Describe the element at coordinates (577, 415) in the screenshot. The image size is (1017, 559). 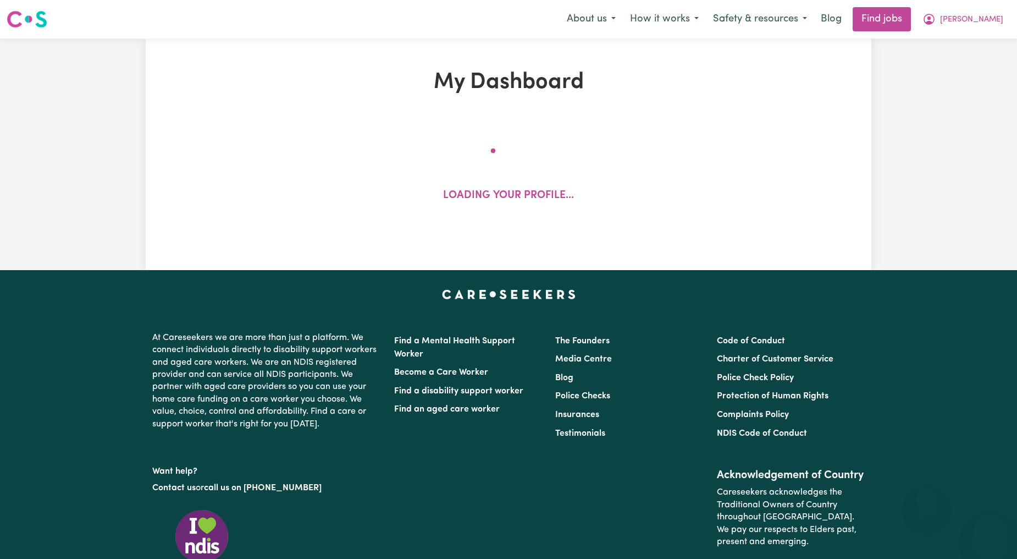
I see `a: Insurances` at that location.